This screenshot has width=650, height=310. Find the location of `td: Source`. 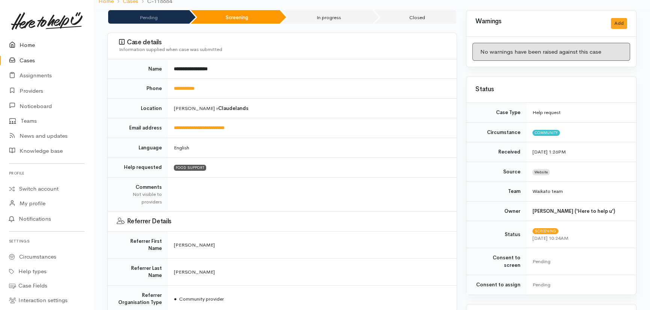

td: Source is located at coordinates (496, 172).